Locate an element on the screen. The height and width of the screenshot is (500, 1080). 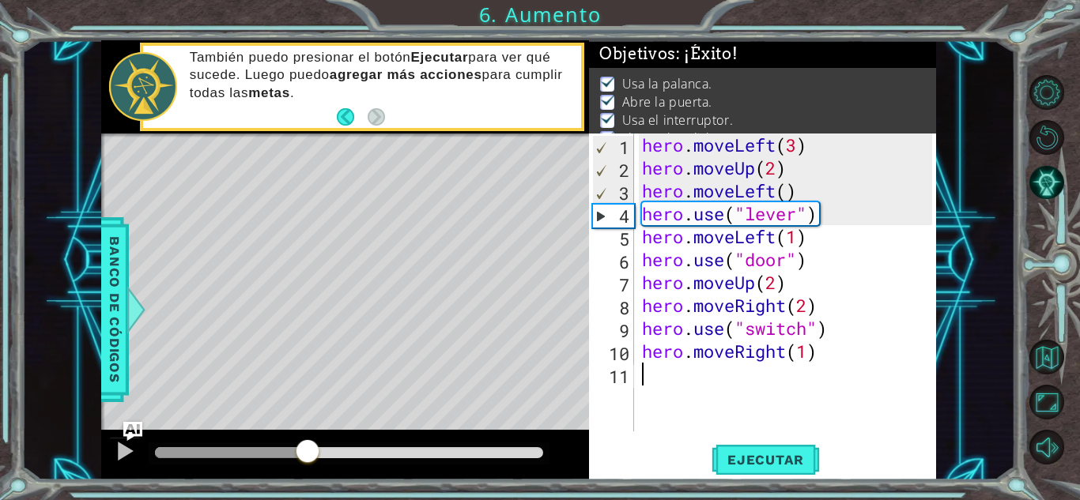
div: 9 is located at coordinates (613, 330).